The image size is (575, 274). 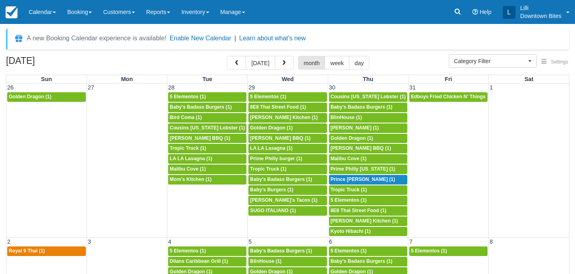 What do you see at coordinates (449, 79) in the screenshot?
I see `span: Fri` at bounding box center [449, 79].